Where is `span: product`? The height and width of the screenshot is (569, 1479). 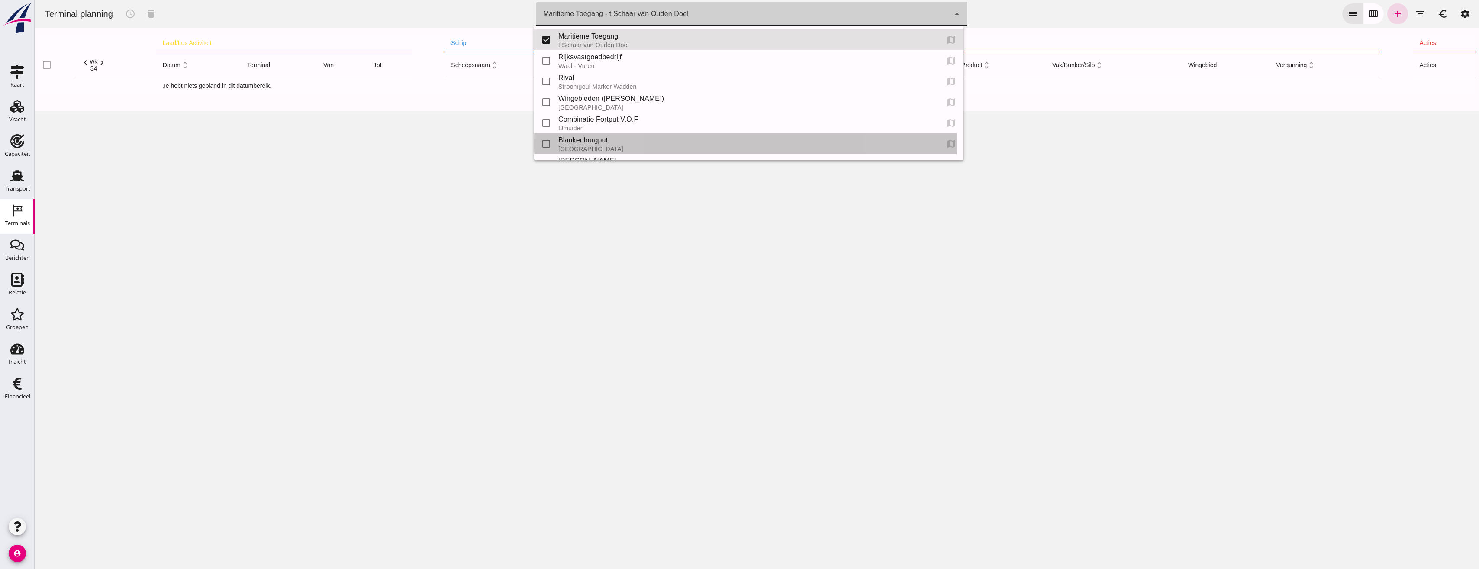
span: product is located at coordinates (942, 65).